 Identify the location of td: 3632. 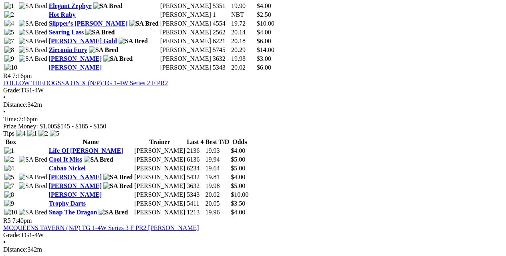
(221, 59).